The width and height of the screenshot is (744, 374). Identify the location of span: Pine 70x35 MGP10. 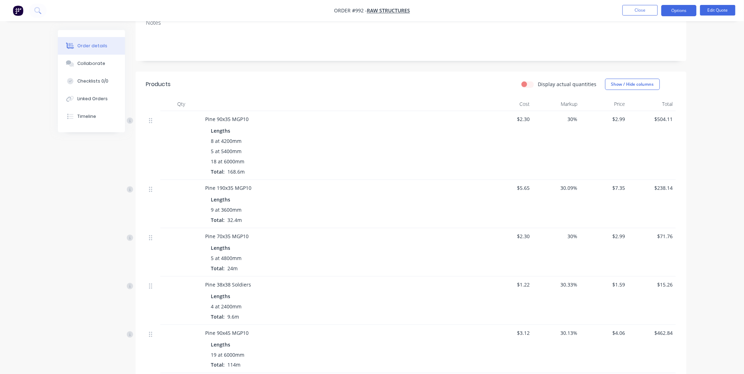
(227, 236).